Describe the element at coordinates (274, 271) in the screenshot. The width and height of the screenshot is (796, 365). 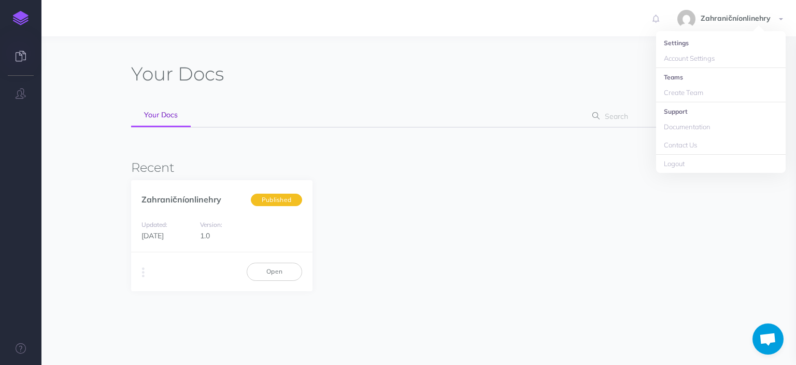
I see `a: Open` at that location.